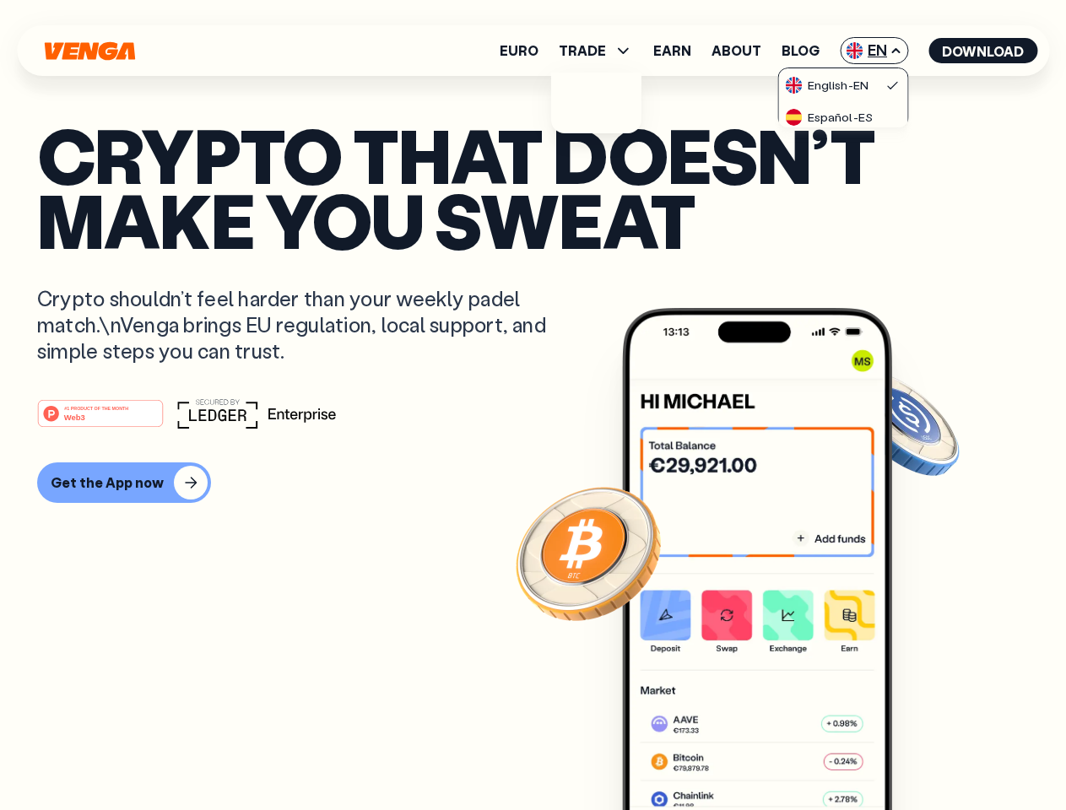 This screenshot has width=1066, height=810. Describe the element at coordinates (74, 416) in the screenshot. I see `tspan: Web3` at that location.